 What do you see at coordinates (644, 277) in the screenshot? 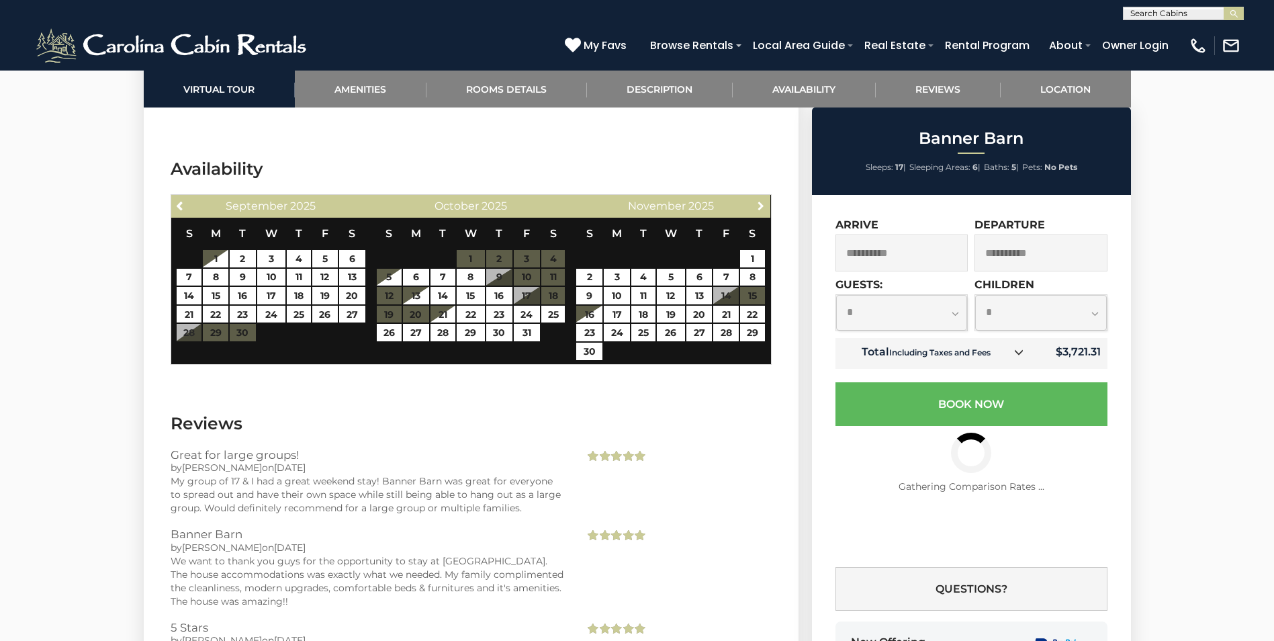
I see `a: 4` at bounding box center [644, 277].